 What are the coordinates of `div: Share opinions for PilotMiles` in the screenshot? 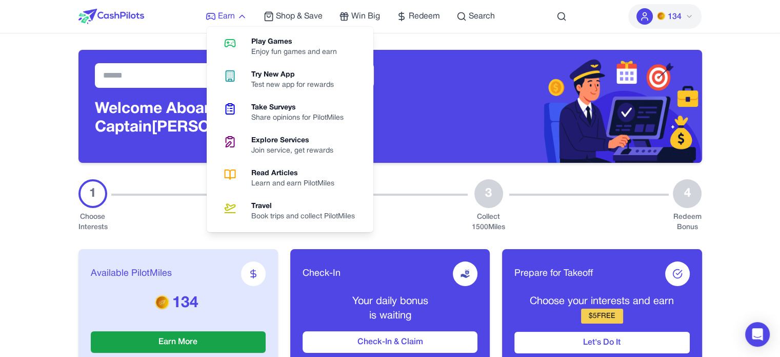 It's located at (302, 118).